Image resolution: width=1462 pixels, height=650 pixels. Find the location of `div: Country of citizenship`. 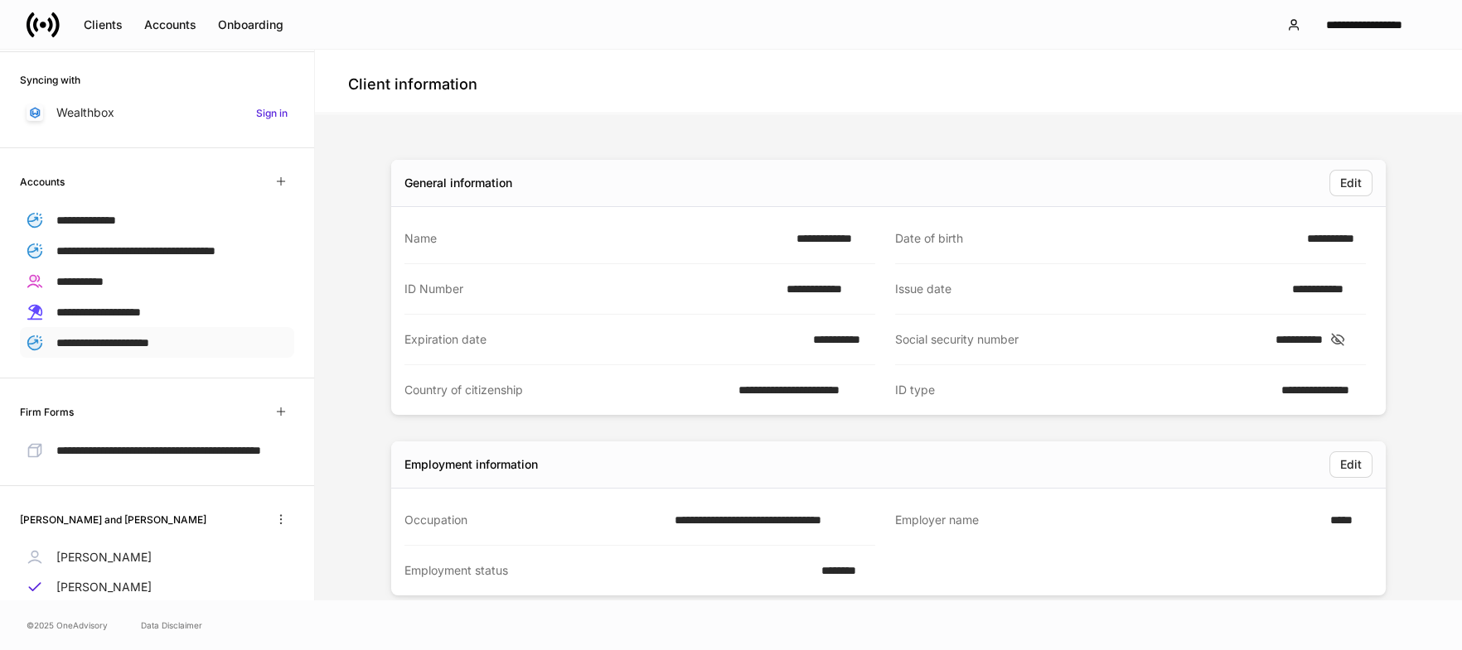

div: Country of citizenship is located at coordinates (566, 390).